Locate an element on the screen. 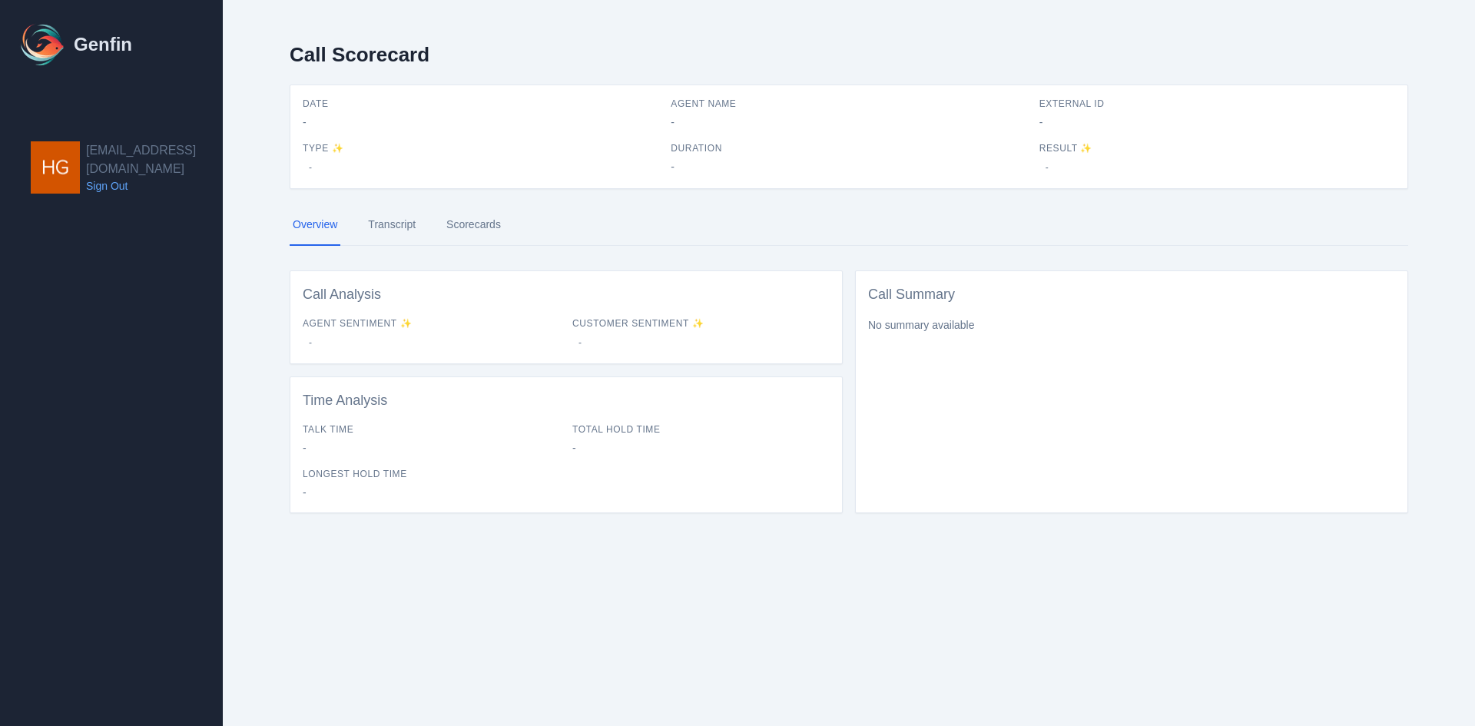 This screenshot has width=1475, height=726. span: Duration is located at coordinates (848, 148).